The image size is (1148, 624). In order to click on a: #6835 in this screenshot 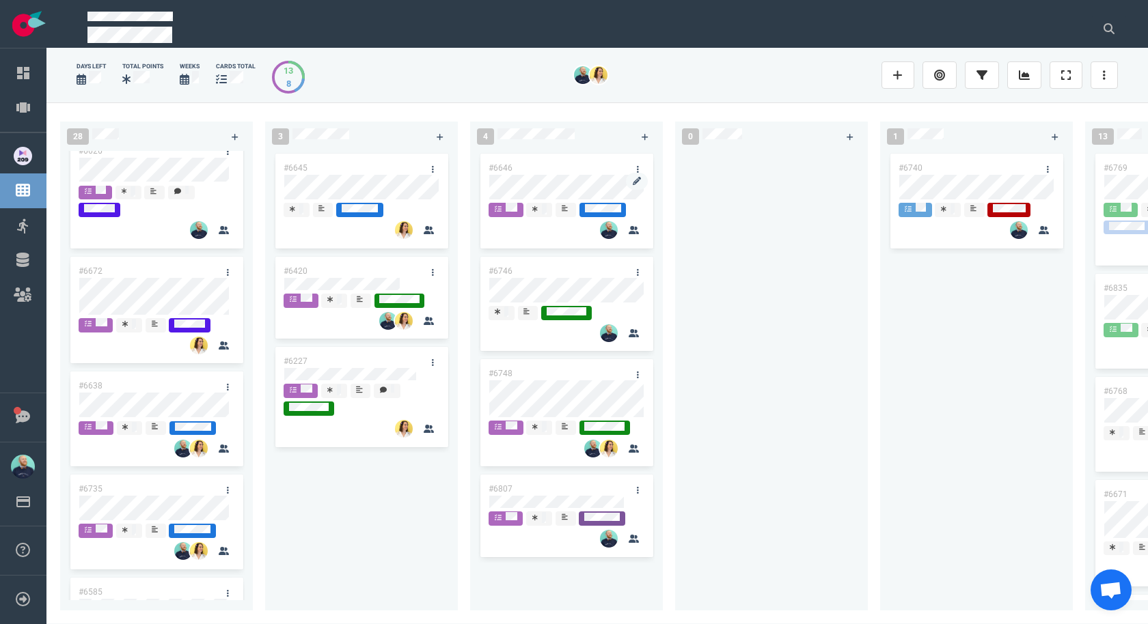, I will do `click(1115, 288)`.